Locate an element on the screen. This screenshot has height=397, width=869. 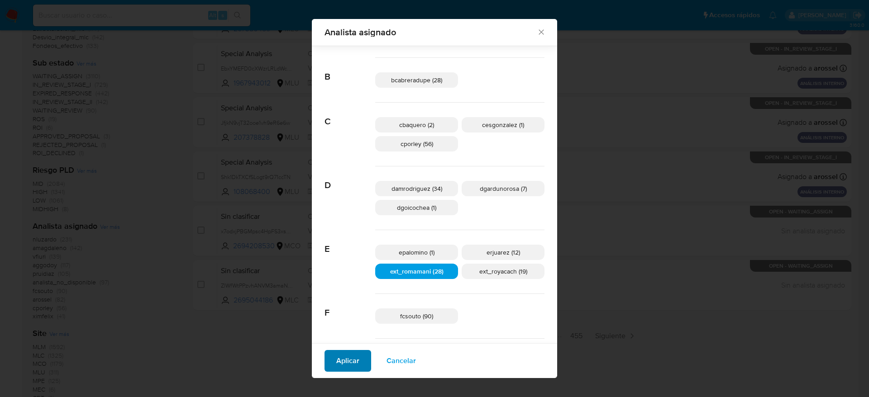
span: damrodriguez (34) is located at coordinates (417, 189).